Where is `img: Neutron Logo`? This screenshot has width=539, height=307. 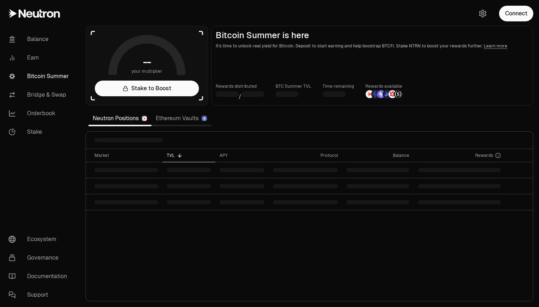
img: Neutron Logo is located at coordinates (144, 118).